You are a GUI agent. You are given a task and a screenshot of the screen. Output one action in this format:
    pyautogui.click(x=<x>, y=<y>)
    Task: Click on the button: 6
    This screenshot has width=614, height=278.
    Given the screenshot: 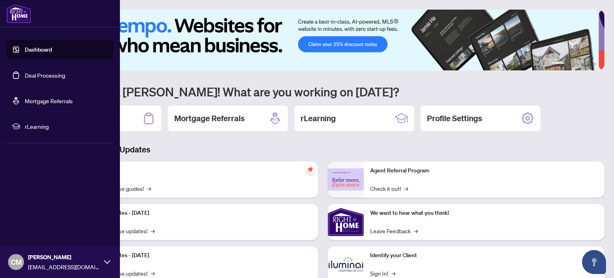 What is the action you would take?
    pyautogui.click(x=595, y=64)
    